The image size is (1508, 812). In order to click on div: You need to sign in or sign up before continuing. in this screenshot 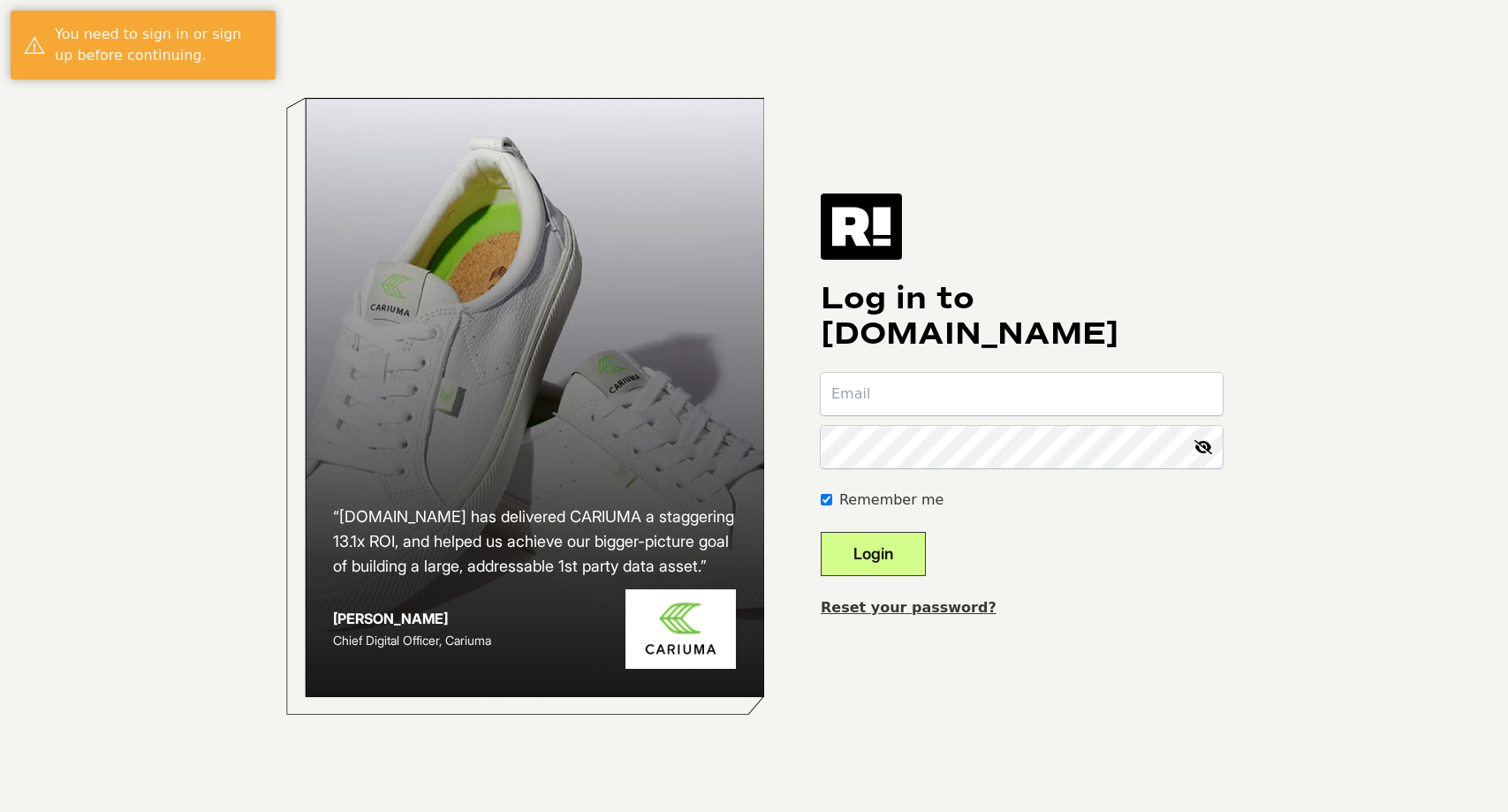, I will do `click(158, 45)`.